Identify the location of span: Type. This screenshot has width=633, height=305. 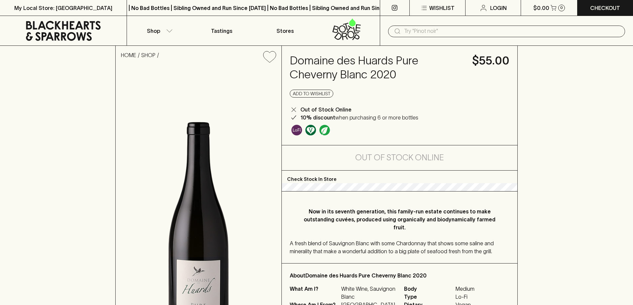
(429, 297).